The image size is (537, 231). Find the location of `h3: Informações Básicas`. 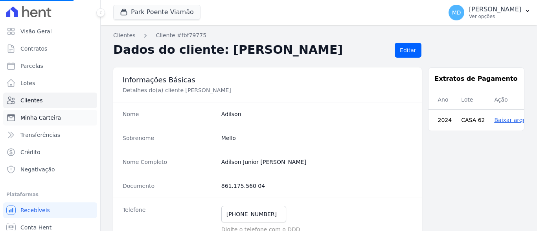

h3: Informações Básicas is located at coordinates (267, 80).